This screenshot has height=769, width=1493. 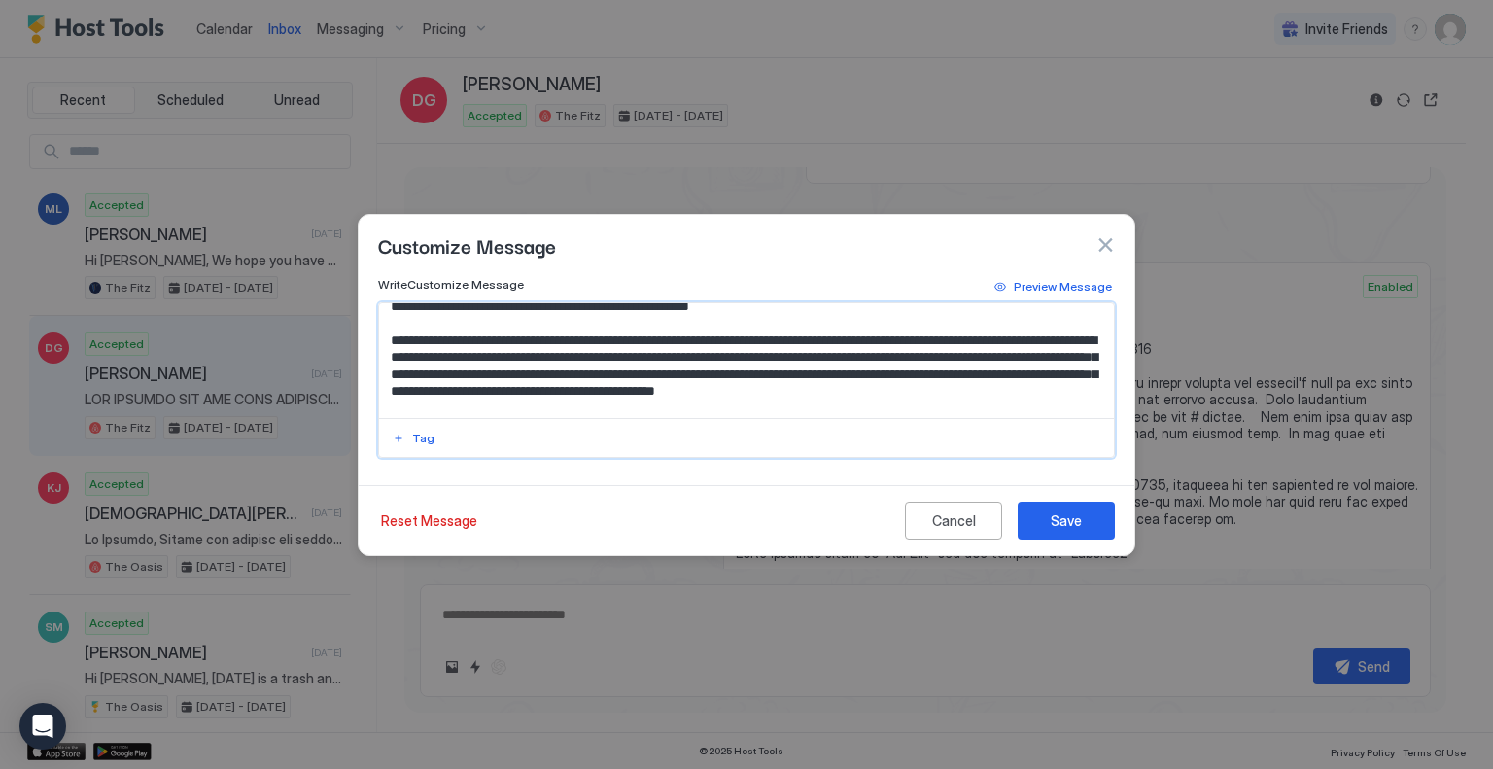 What do you see at coordinates (1066, 520) in the screenshot?
I see `button: Save` at bounding box center [1066, 520].